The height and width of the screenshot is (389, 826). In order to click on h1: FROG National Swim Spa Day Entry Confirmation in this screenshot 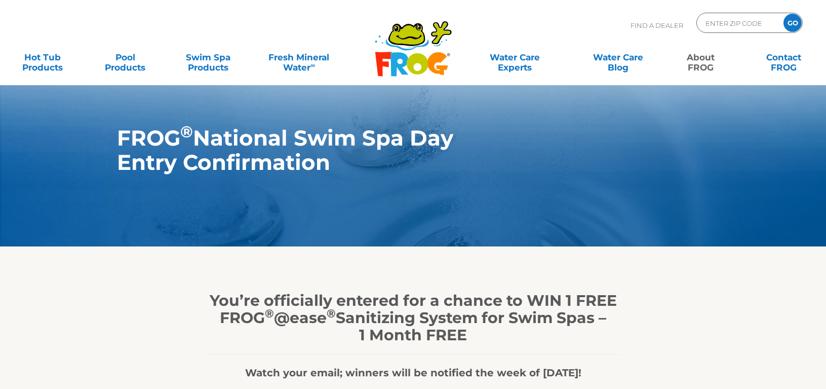, I will do `click(390, 150)`.